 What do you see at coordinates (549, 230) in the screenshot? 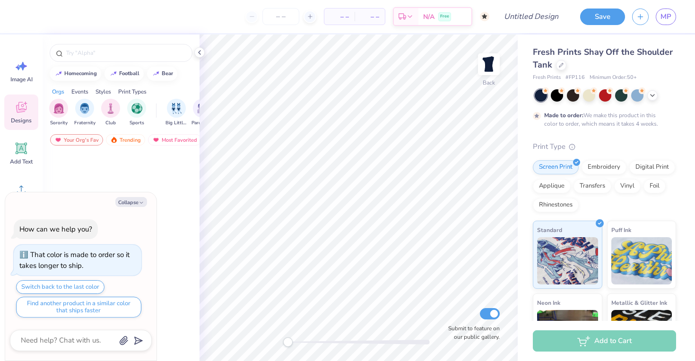
I see `span: Standard` at bounding box center [549, 230].